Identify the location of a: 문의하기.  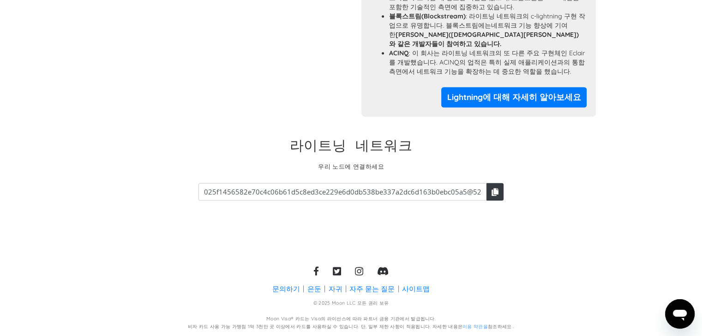
(286, 289).